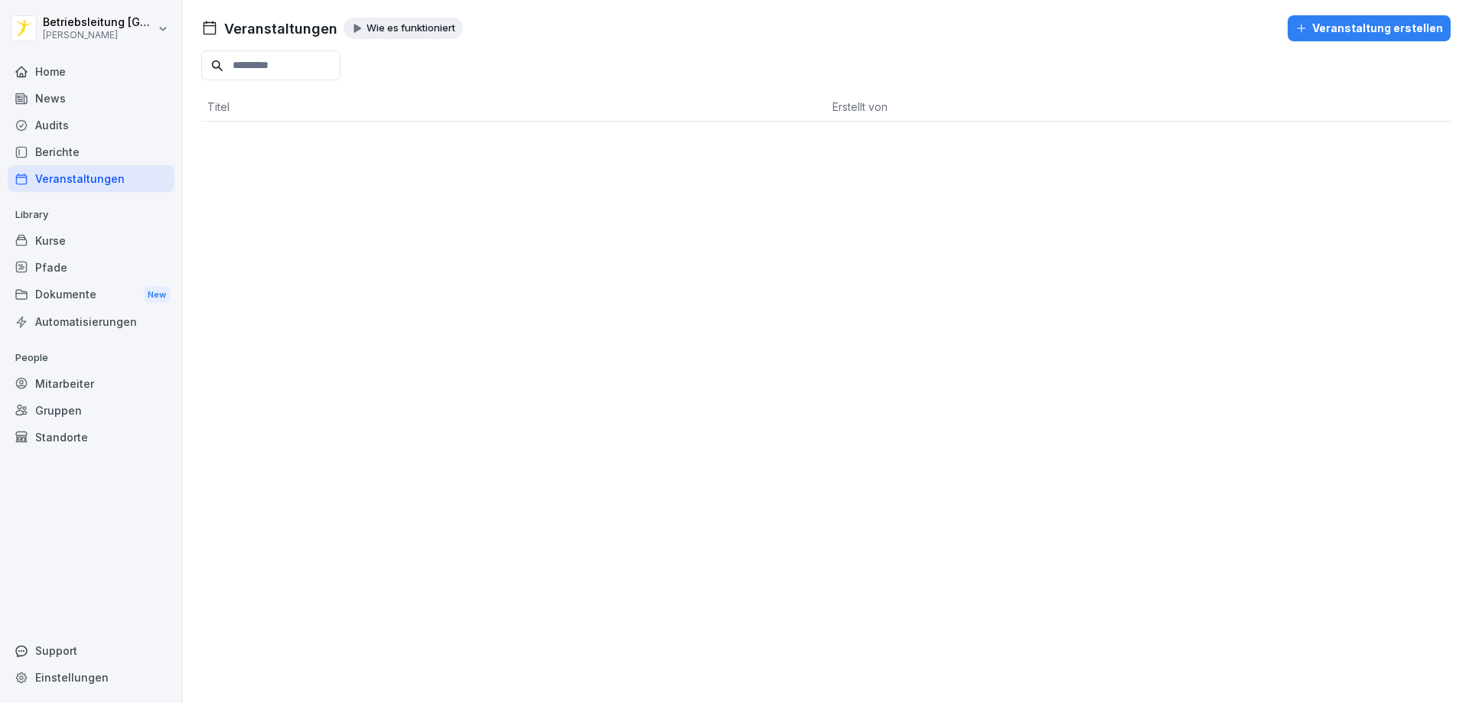 The height and width of the screenshot is (703, 1469). Describe the element at coordinates (91, 125) in the screenshot. I see `div: Audits` at that location.